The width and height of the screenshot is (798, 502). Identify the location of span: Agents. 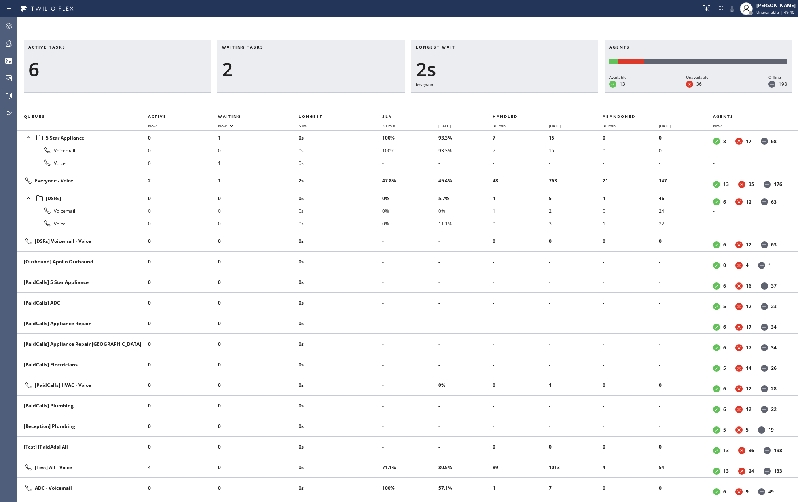
(723, 116).